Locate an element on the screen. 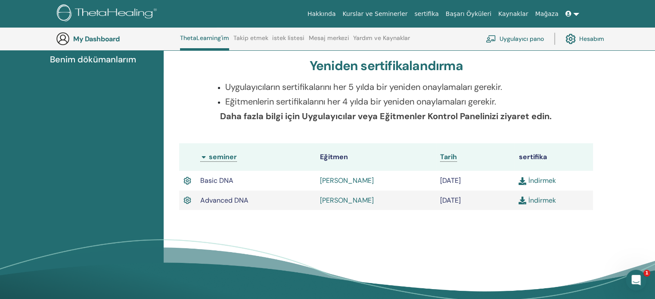 This screenshot has height=299, width=655. a: Tarih is located at coordinates (448, 157).